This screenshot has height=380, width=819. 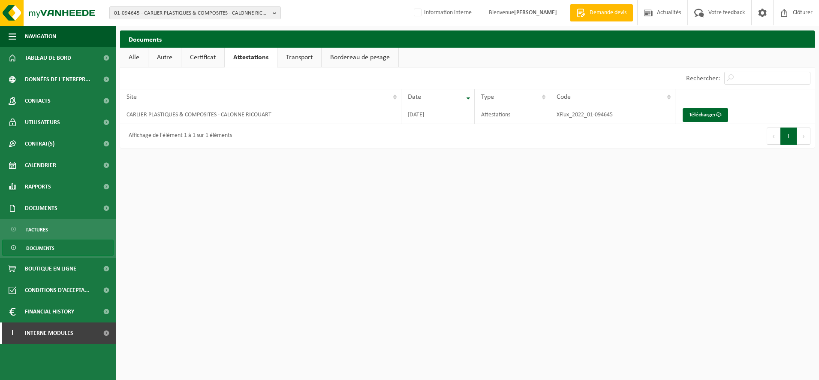 I want to click on a: Attestations, so click(x=251, y=57).